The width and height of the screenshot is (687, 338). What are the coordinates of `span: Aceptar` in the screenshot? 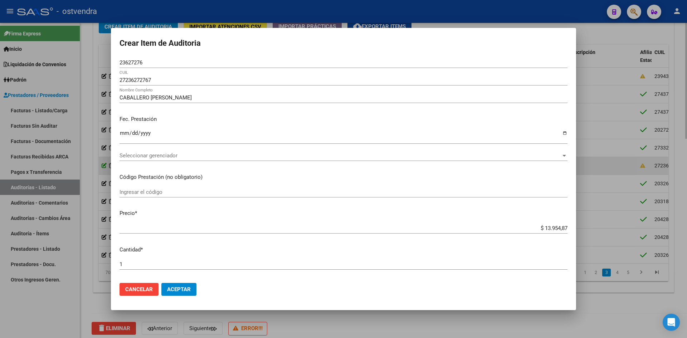 It's located at (179, 289).